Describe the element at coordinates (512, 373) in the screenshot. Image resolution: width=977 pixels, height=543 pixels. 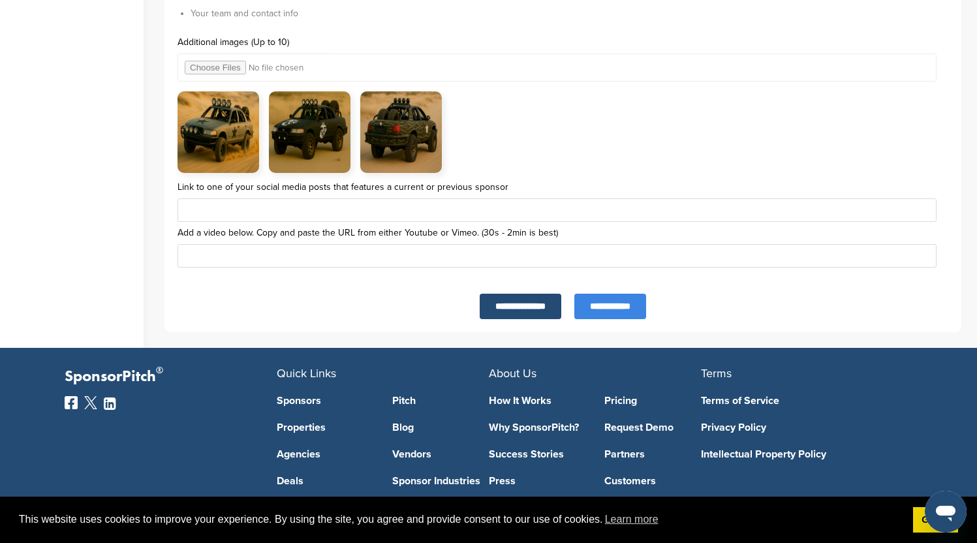
I see `span: About Us` at that location.